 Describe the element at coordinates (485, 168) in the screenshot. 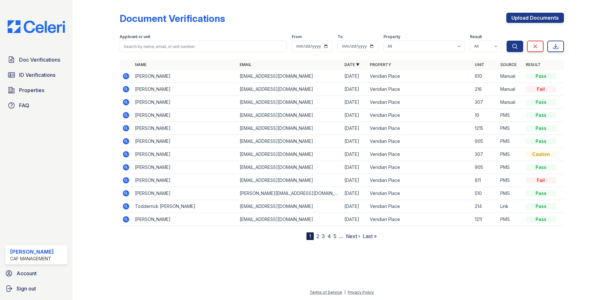

I see `td: 905` at that location.